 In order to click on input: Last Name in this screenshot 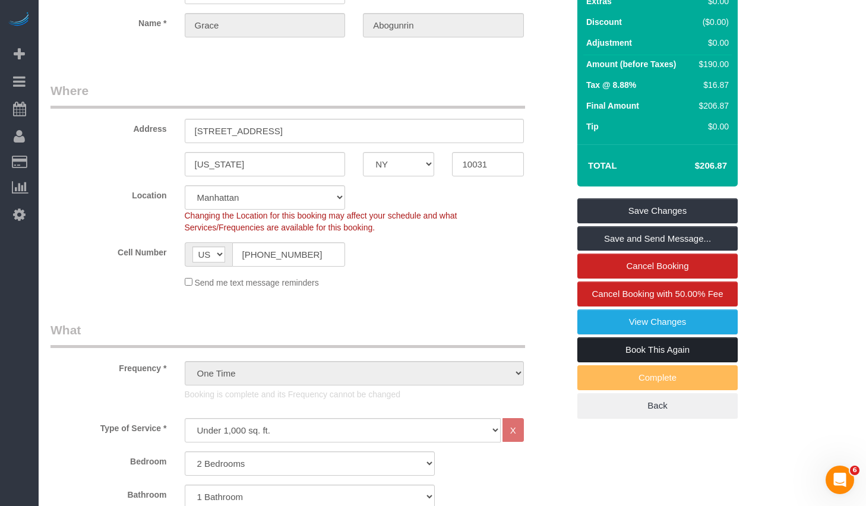, I will do `click(443, 25)`.